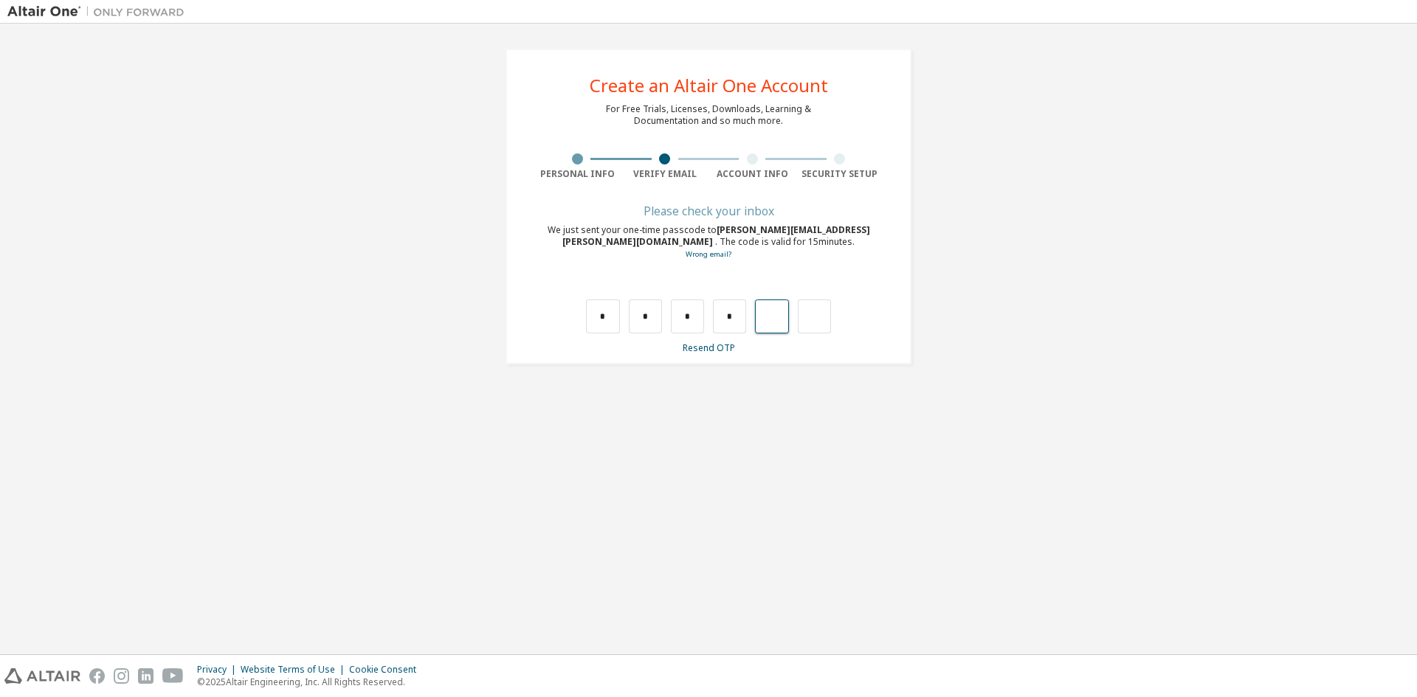 Image resolution: width=1417 pixels, height=697 pixels. Describe the element at coordinates (218, 670) in the screenshot. I see `div: Privacy` at that location.